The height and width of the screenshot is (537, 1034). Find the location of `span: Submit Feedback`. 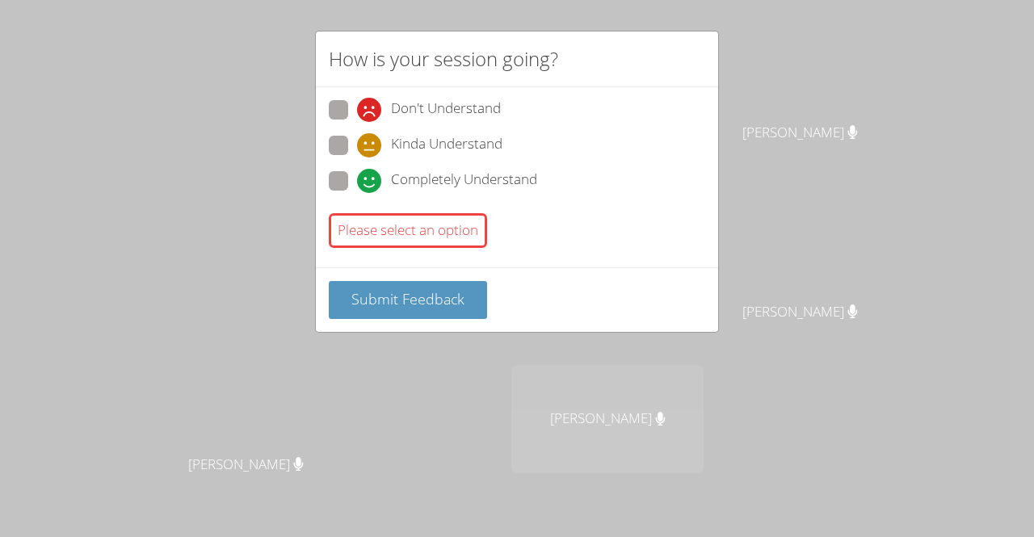

span: Submit Feedback is located at coordinates (408, 299).